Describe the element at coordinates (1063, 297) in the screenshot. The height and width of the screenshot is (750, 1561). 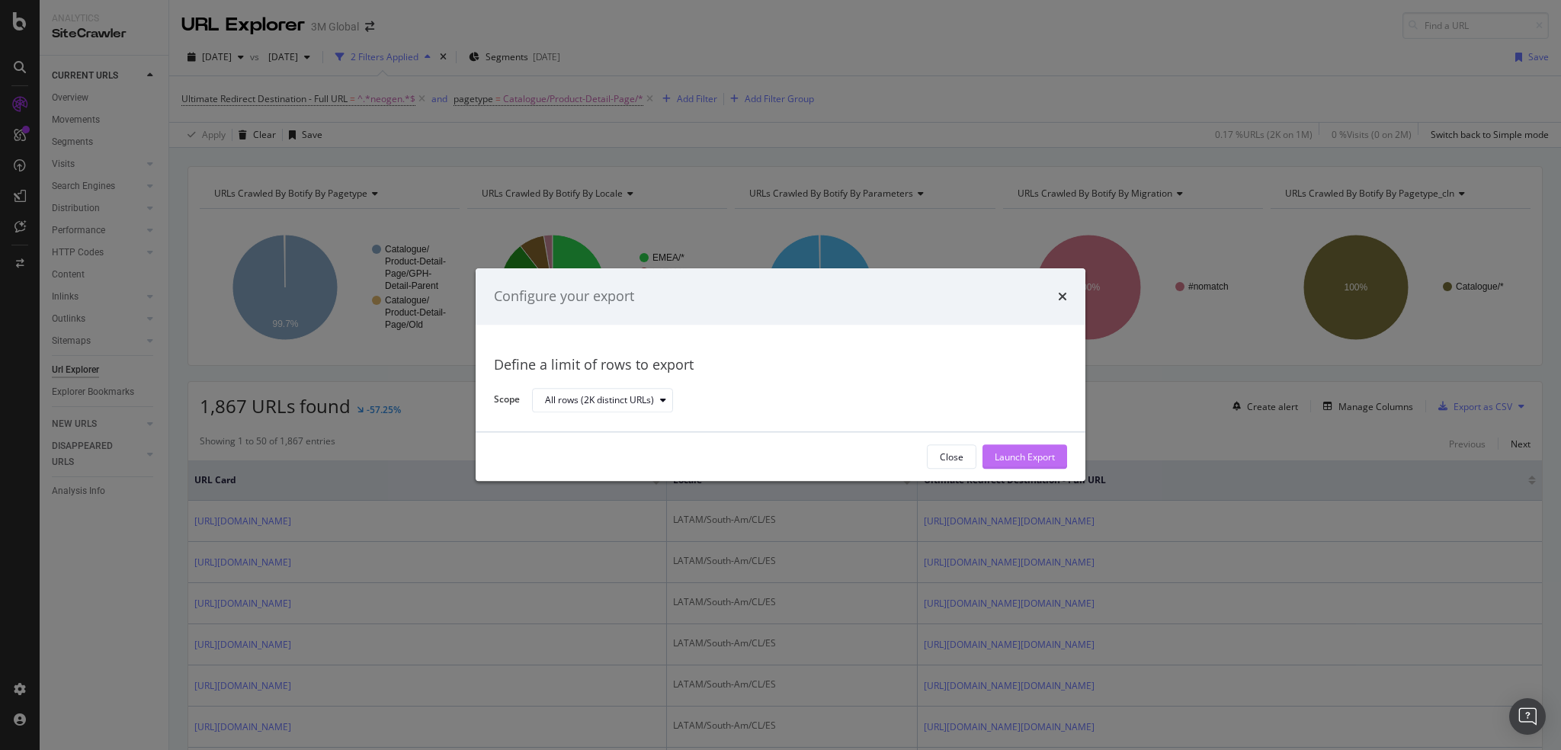
I see `div: times` at that location.